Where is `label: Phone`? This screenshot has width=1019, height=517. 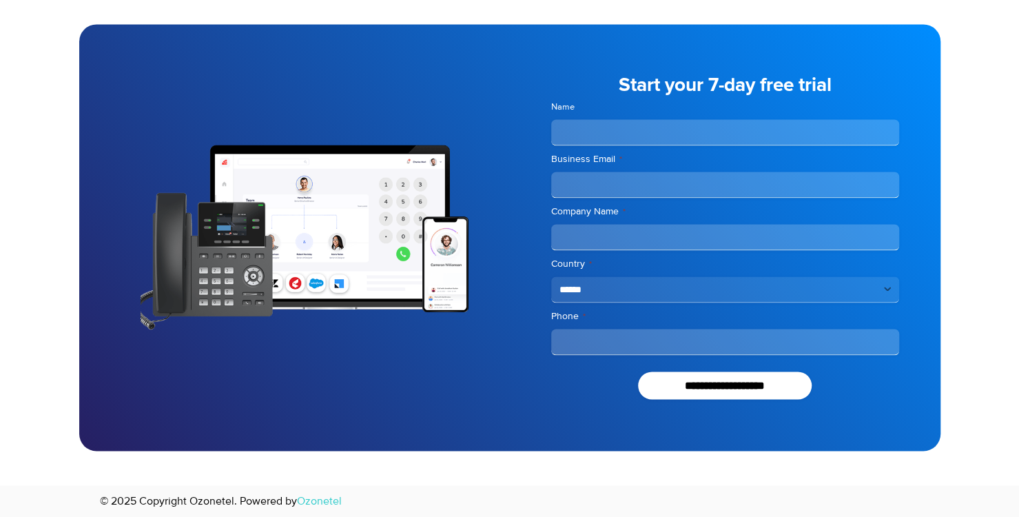 label: Phone is located at coordinates (725, 316).